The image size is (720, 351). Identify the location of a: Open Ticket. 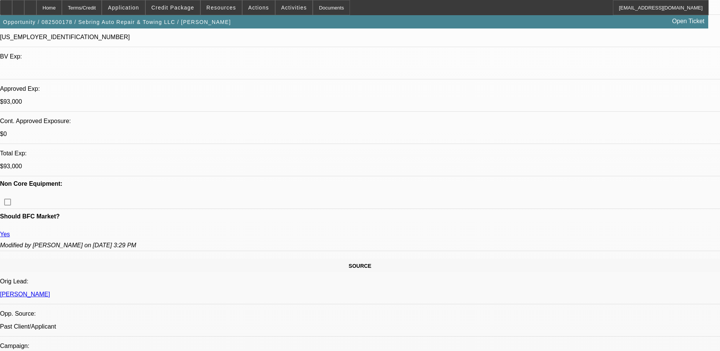
(688, 21).